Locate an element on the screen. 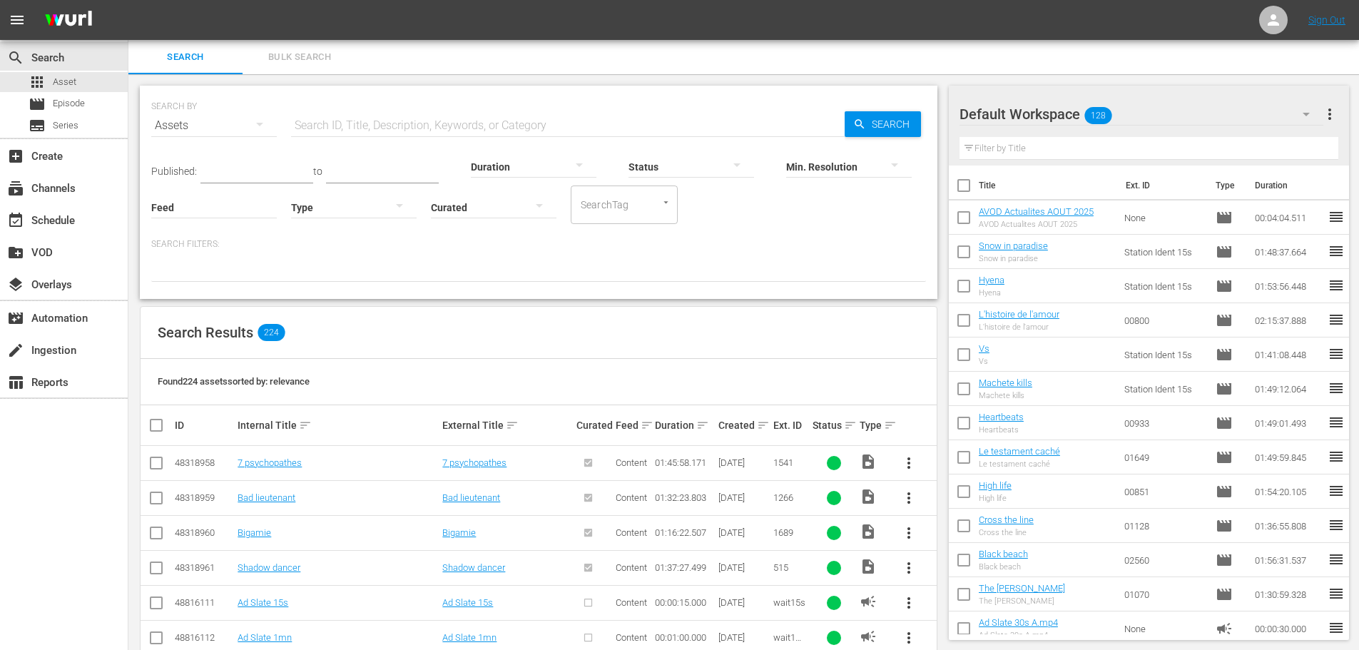  a: Hyena is located at coordinates (991, 280).